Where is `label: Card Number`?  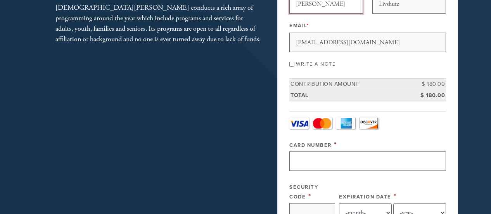
label: Card Number is located at coordinates (310, 145).